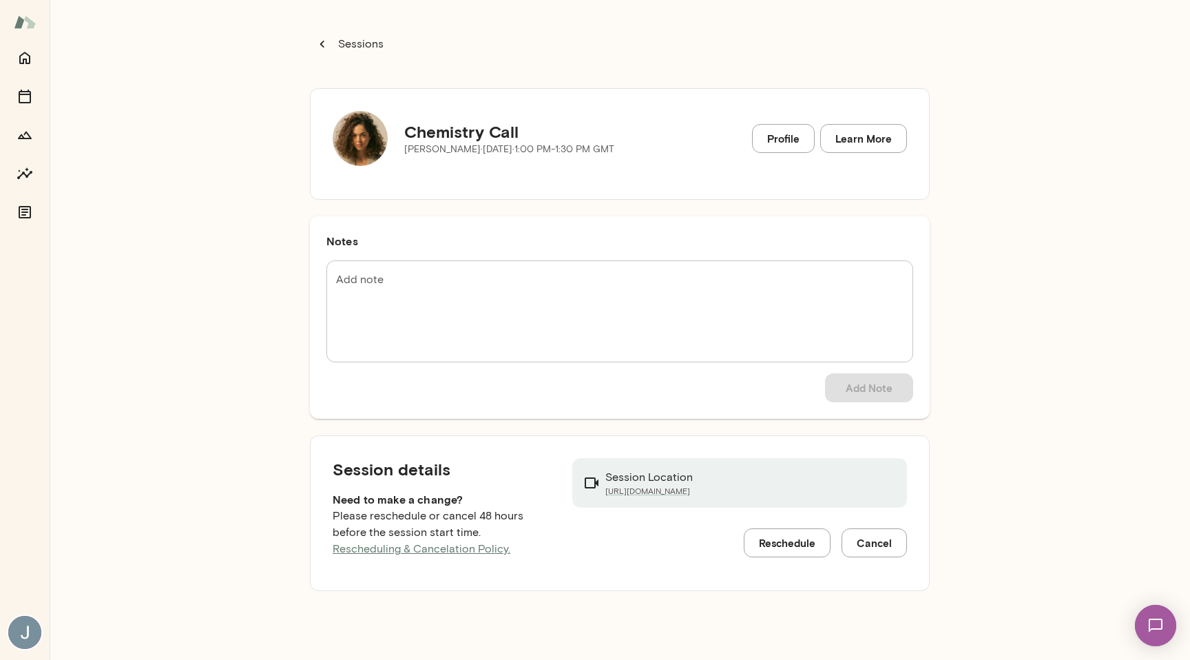 The width and height of the screenshot is (1190, 660). What do you see at coordinates (787, 543) in the screenshot?
I see `button: Reschedule` at bounding box center [787, 543].